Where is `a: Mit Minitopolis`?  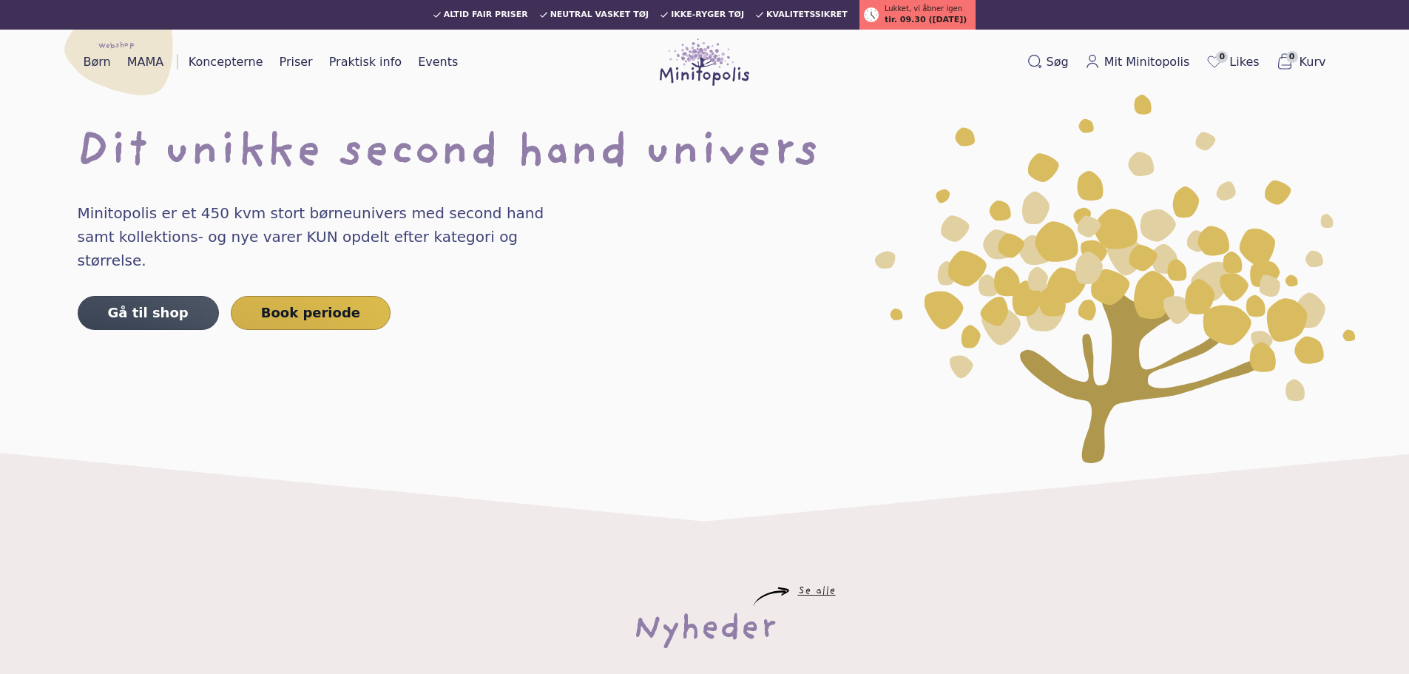
a: Mit Minitopolis is located at coordinates (1138, 62).